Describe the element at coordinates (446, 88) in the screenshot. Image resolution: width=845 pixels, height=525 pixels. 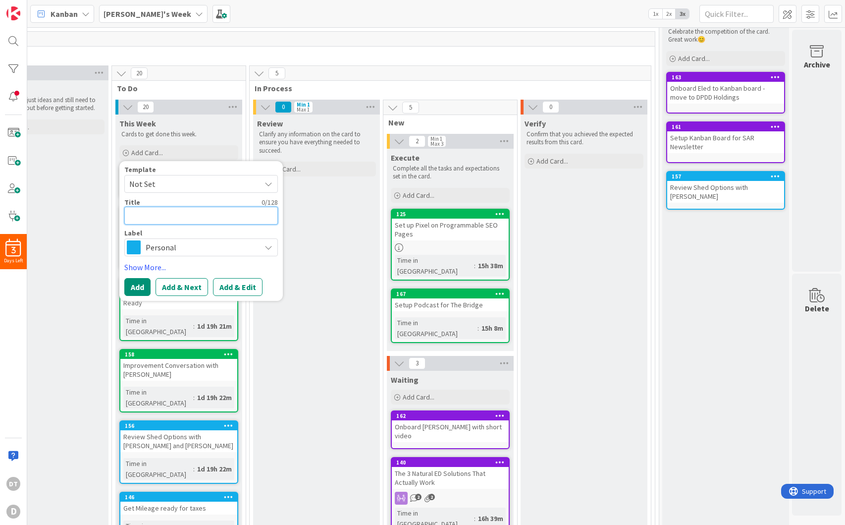
I see `span: In Process` at that location.